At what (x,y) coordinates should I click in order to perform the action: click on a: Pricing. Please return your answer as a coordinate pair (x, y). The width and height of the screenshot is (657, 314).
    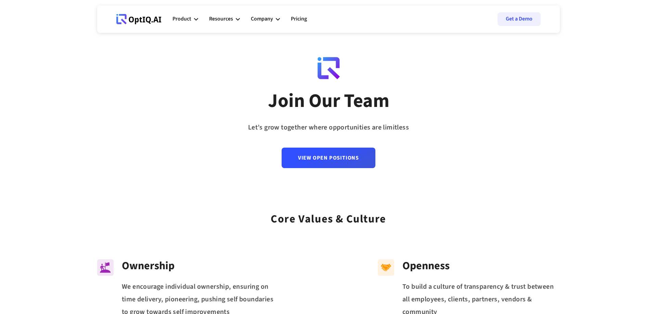
    Looking at the image, I should click on (299, 19).